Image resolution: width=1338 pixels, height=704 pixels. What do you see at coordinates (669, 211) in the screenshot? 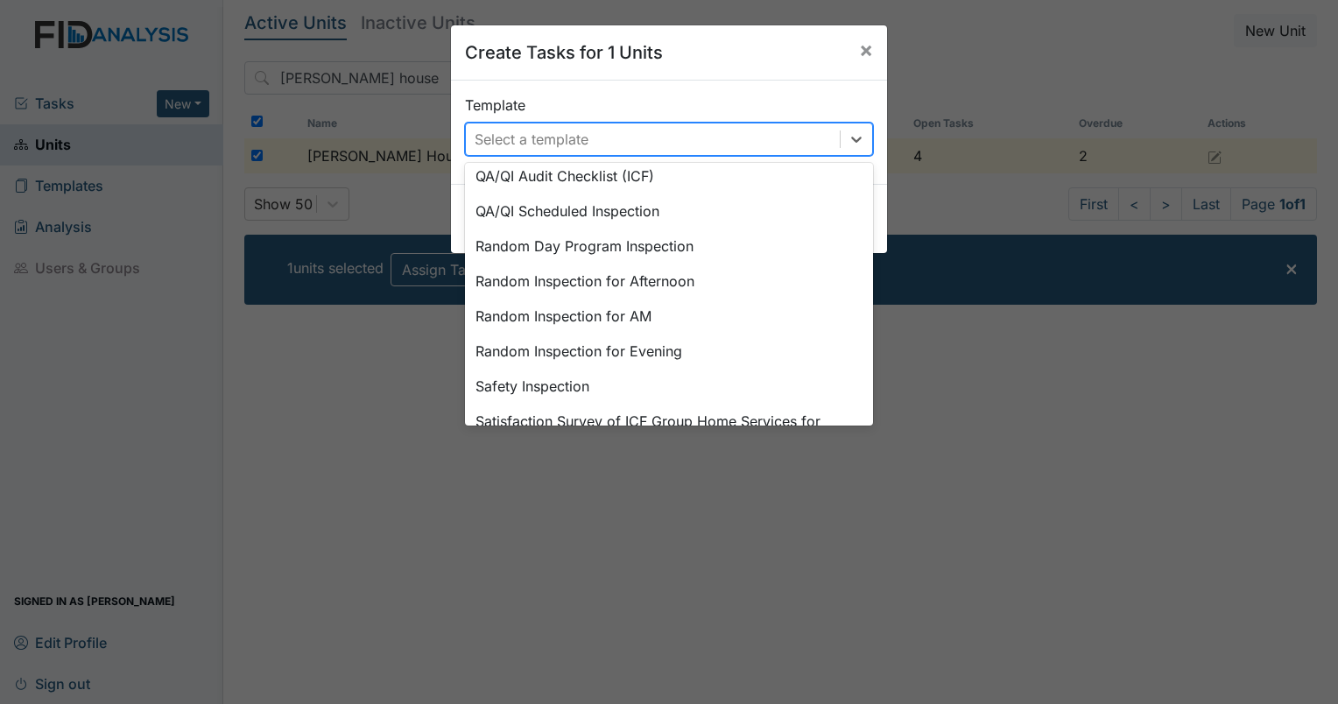
I see `div: QA/QI Scheduled Inspection` at bounding box center [669, 211].